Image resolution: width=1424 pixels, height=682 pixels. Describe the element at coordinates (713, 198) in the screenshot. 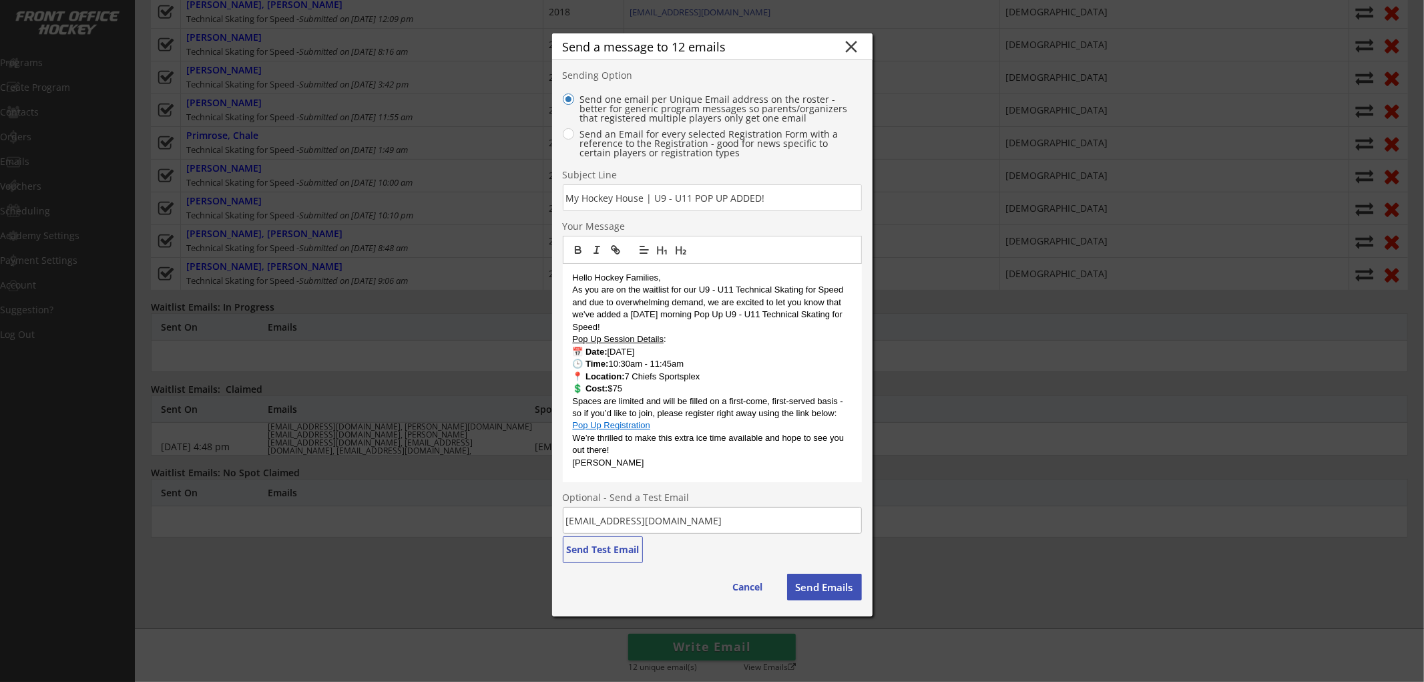

I see `input: Type here...` at that location.